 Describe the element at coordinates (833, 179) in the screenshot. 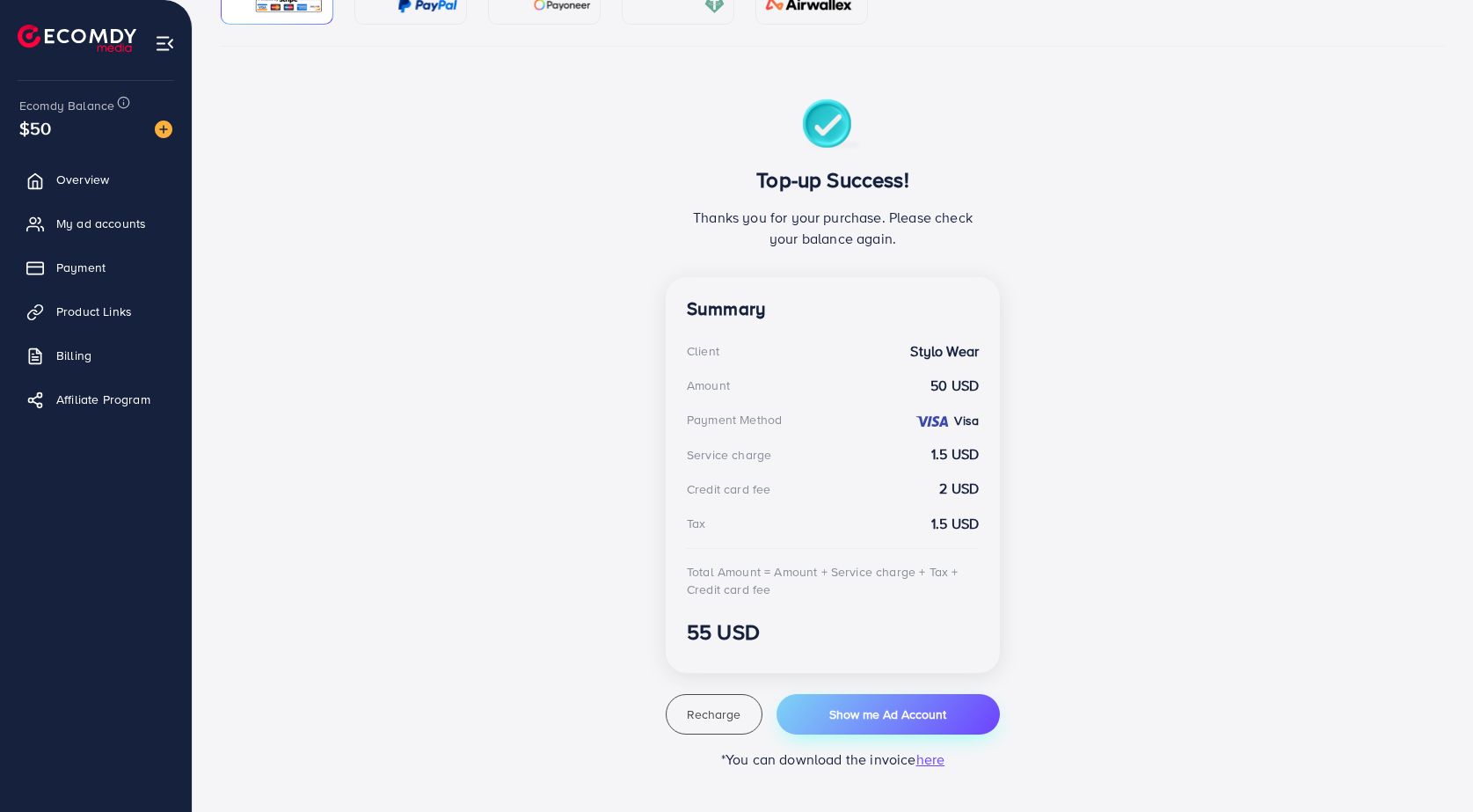

I see `h3: Top-up Success!` at that location.